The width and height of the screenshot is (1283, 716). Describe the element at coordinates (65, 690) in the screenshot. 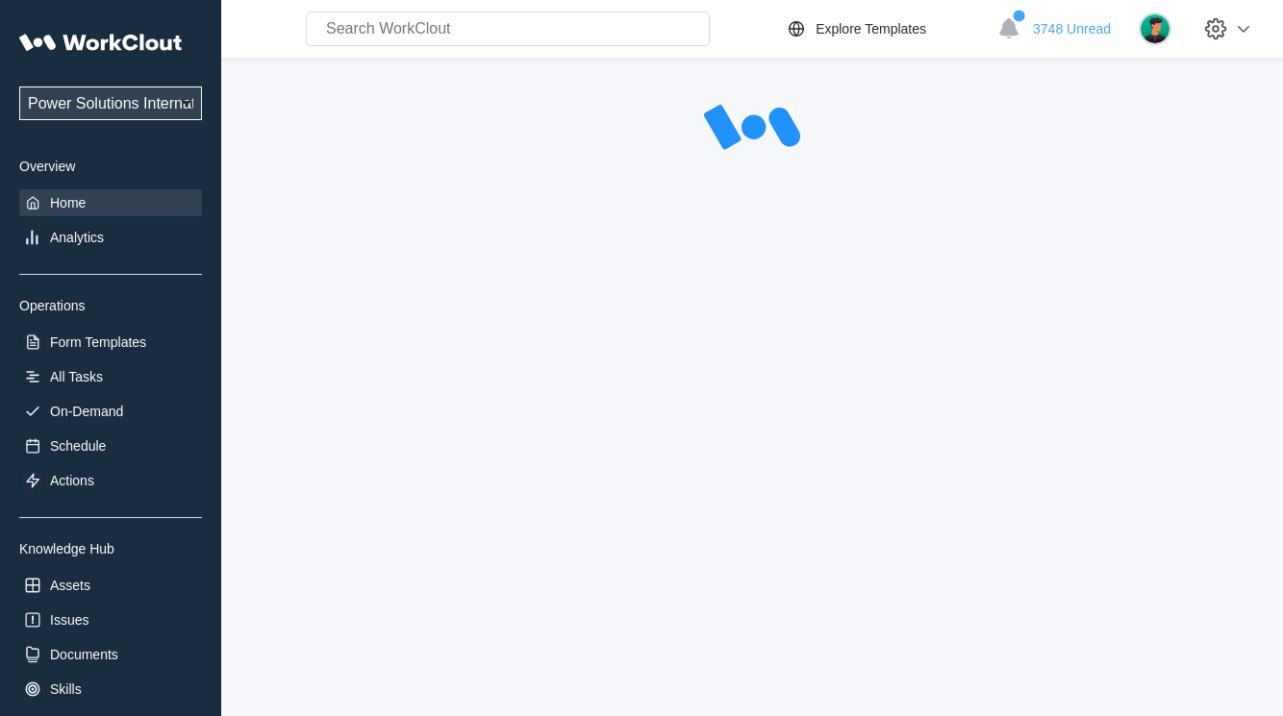

I see `div: Skills` at that location.